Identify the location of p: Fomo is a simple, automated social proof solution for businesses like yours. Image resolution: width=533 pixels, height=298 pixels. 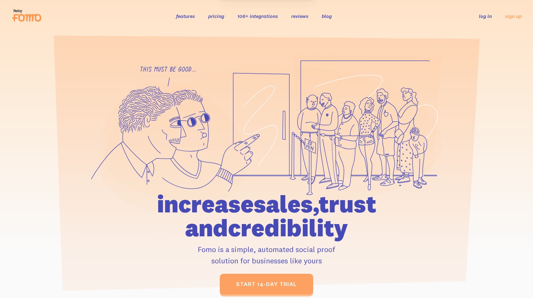
(267, 255).